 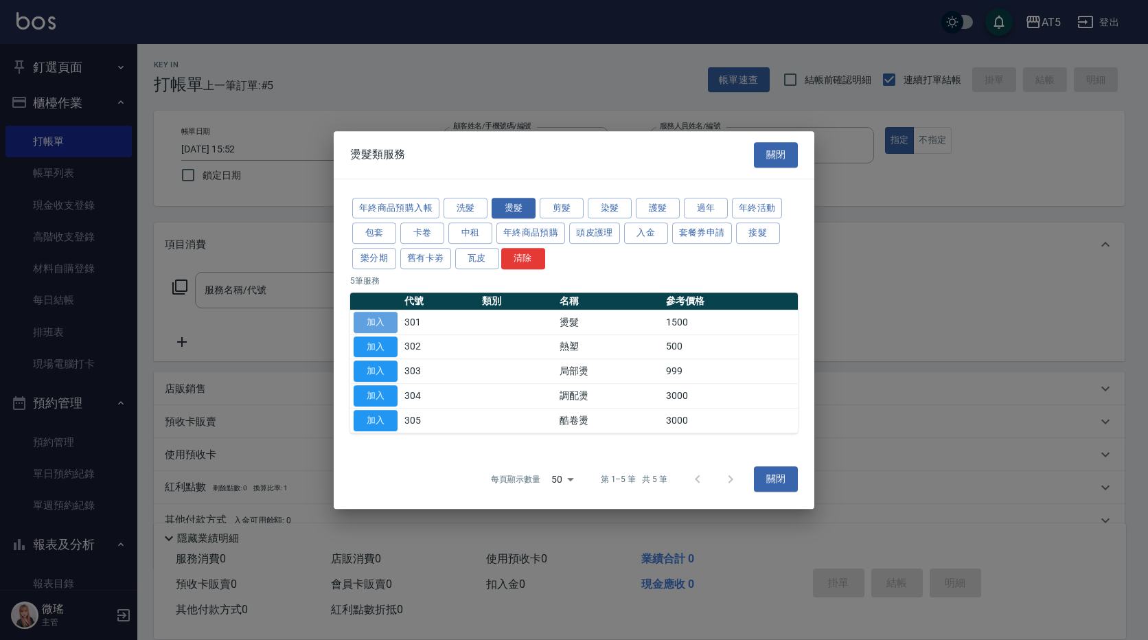 I want to click on td: 302, so click(x=439, y=347).